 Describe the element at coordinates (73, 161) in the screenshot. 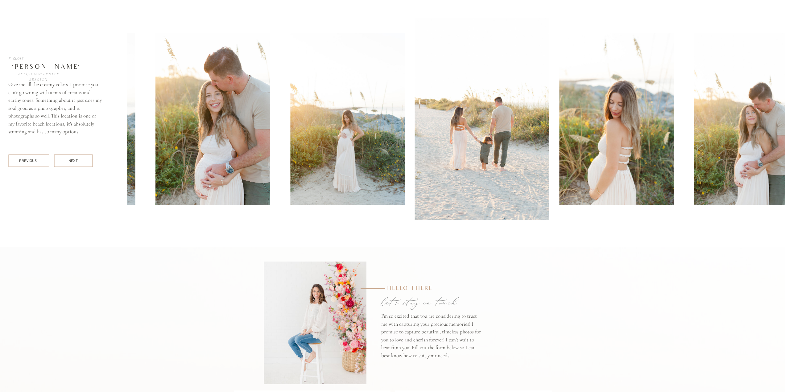

I see `div: NEXT` at that location.